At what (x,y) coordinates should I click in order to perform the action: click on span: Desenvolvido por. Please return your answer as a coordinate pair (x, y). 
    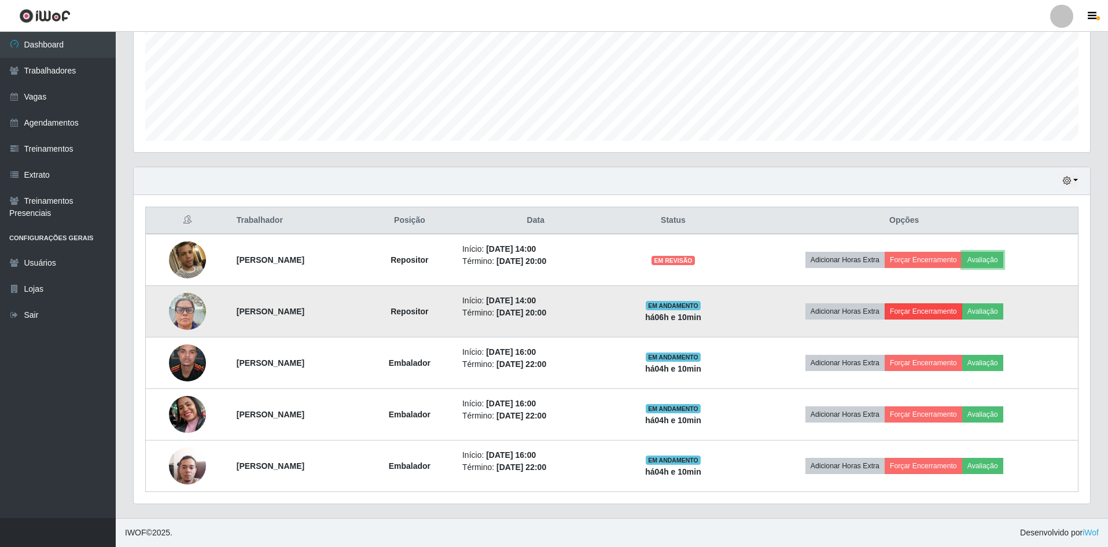
    Looking at the image, I should click on (1059, 532).